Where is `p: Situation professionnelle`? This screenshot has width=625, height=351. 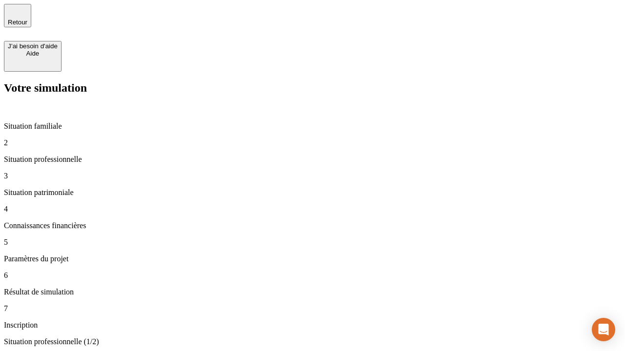 p: Situation professionnelle is located at coordinates (312, 160).